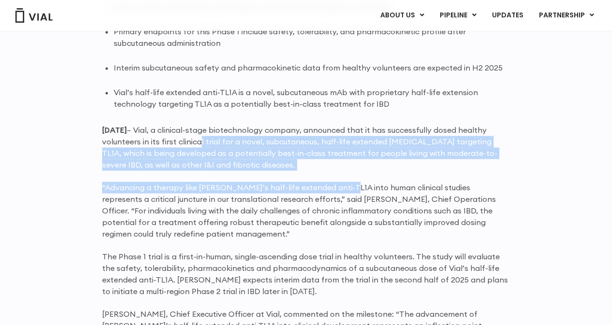  Describe the element at coordinates (306, 274) in the screenshot. I see `p: The Phase 1 trial is a first-in-human, single-ascending dose trial in healthy volunteers. The stu...` at that location.